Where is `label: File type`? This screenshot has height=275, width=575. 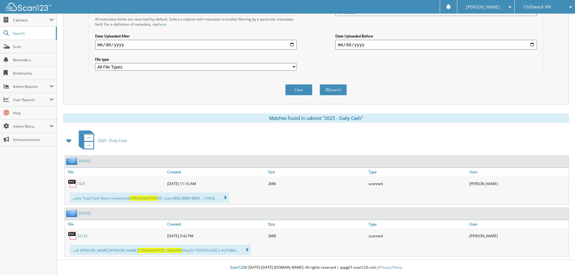
label: File type is located at coordinates (196, 59).